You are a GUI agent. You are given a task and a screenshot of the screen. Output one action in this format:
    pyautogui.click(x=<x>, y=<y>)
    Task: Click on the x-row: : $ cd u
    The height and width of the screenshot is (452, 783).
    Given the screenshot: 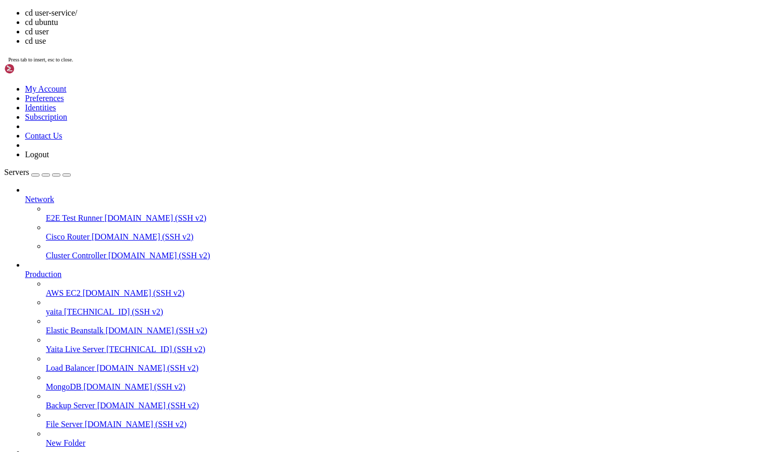 What is the action you would take?
    pyautogui.click(x=326, y=318)
    